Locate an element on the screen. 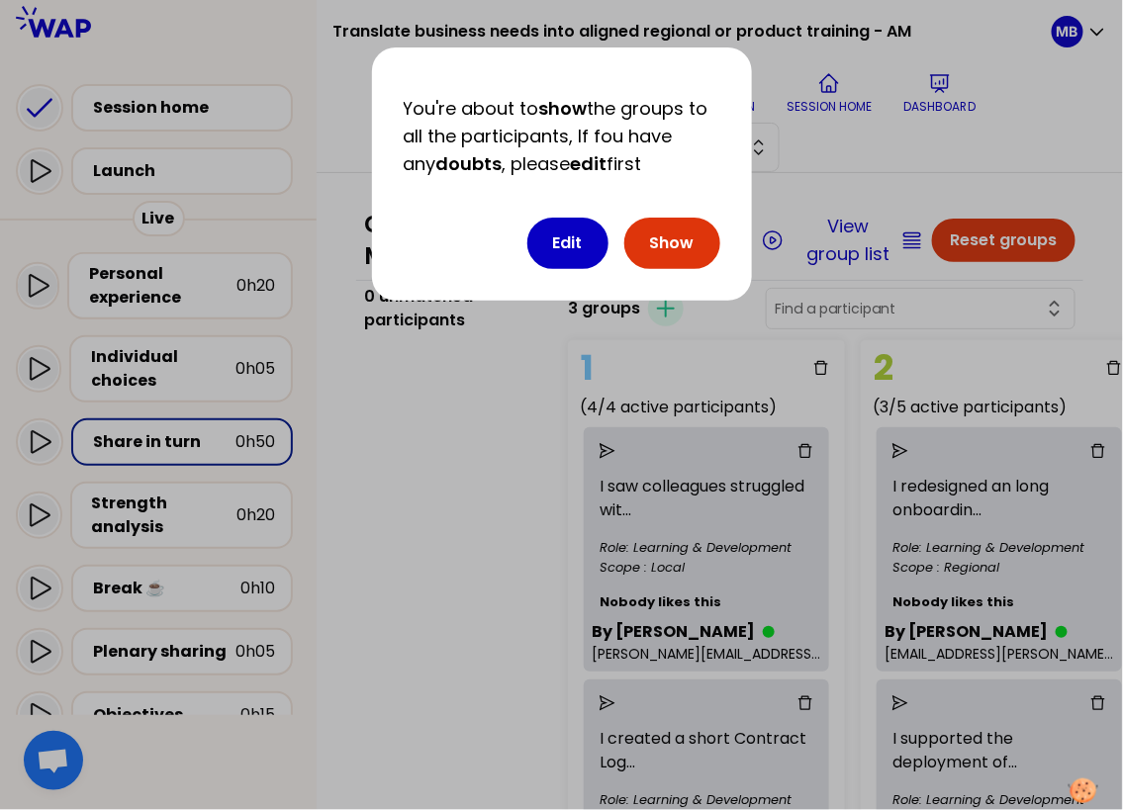 This screenshot has width=1123, height=810. span: edit is located at coordinates (589, 163).